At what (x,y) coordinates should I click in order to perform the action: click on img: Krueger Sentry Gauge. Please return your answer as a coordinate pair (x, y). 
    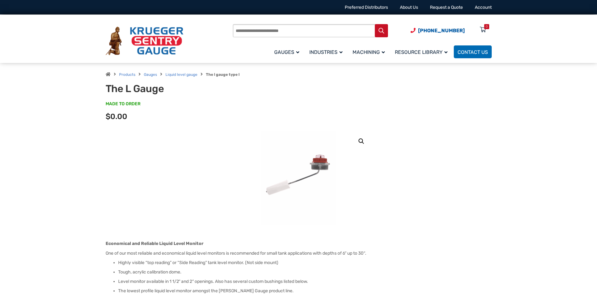
    Looking at the image, I should click on (144, 41).